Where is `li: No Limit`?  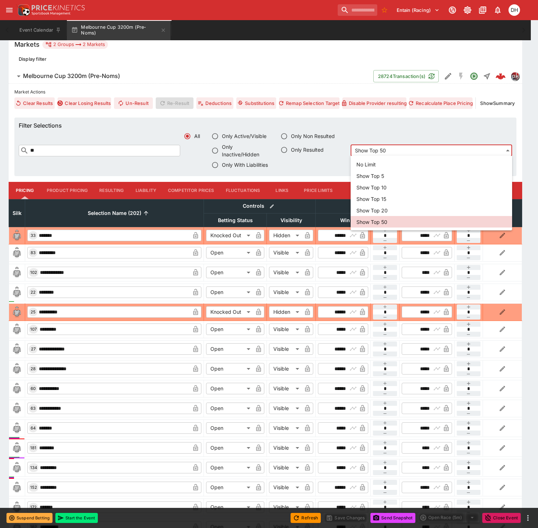 li: No Limit is located at coordinates (431, 164).